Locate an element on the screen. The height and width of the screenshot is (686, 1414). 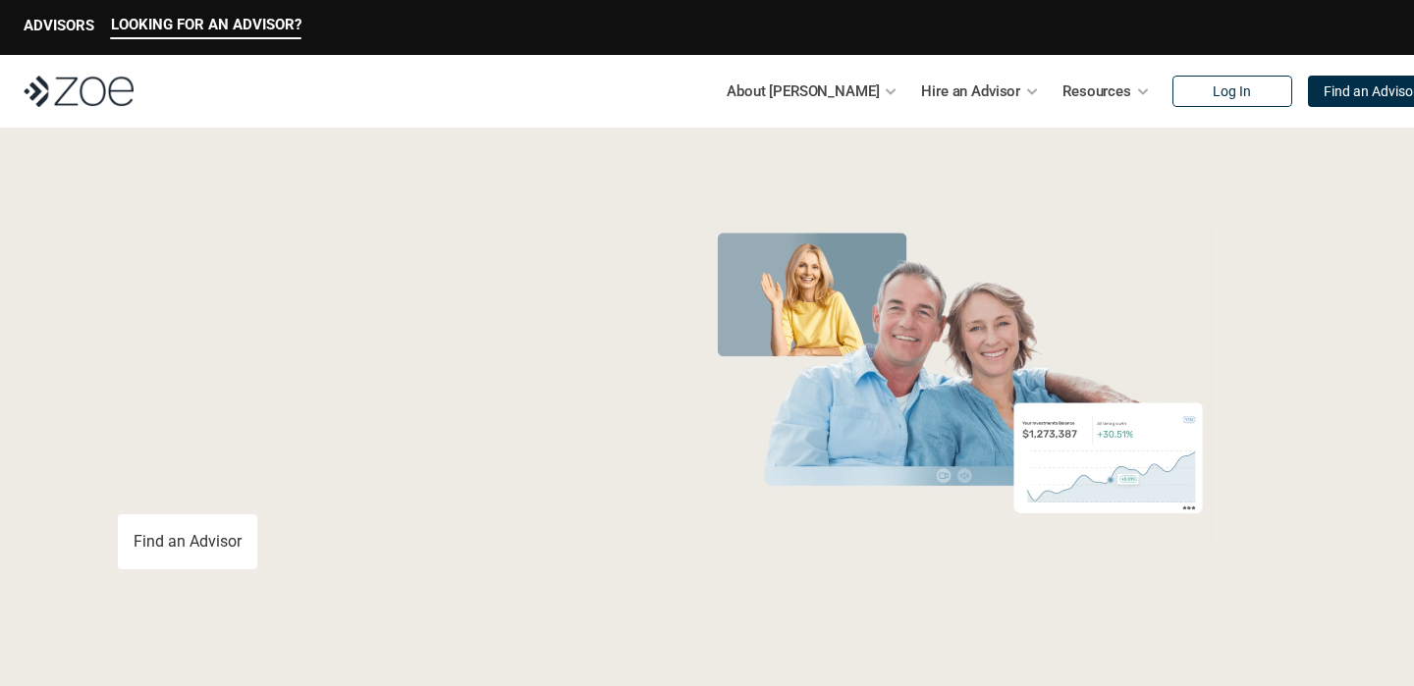
p: Find an Advisor is located at coordinates (188, 541).